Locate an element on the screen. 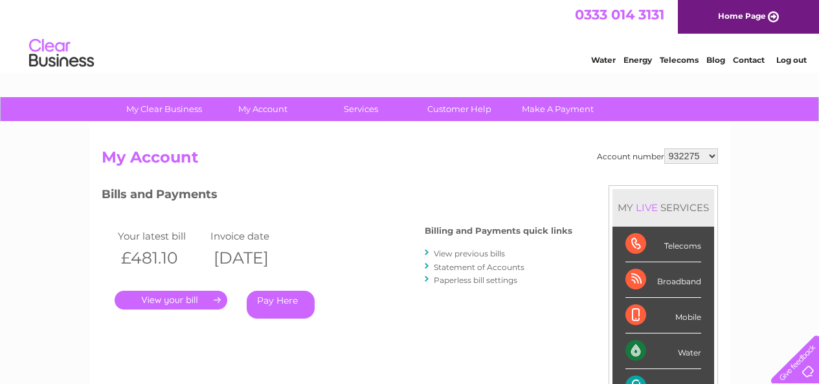 This screenshot has width=819, height=384. a: My Clear Business is located at coordinates (164, 109).